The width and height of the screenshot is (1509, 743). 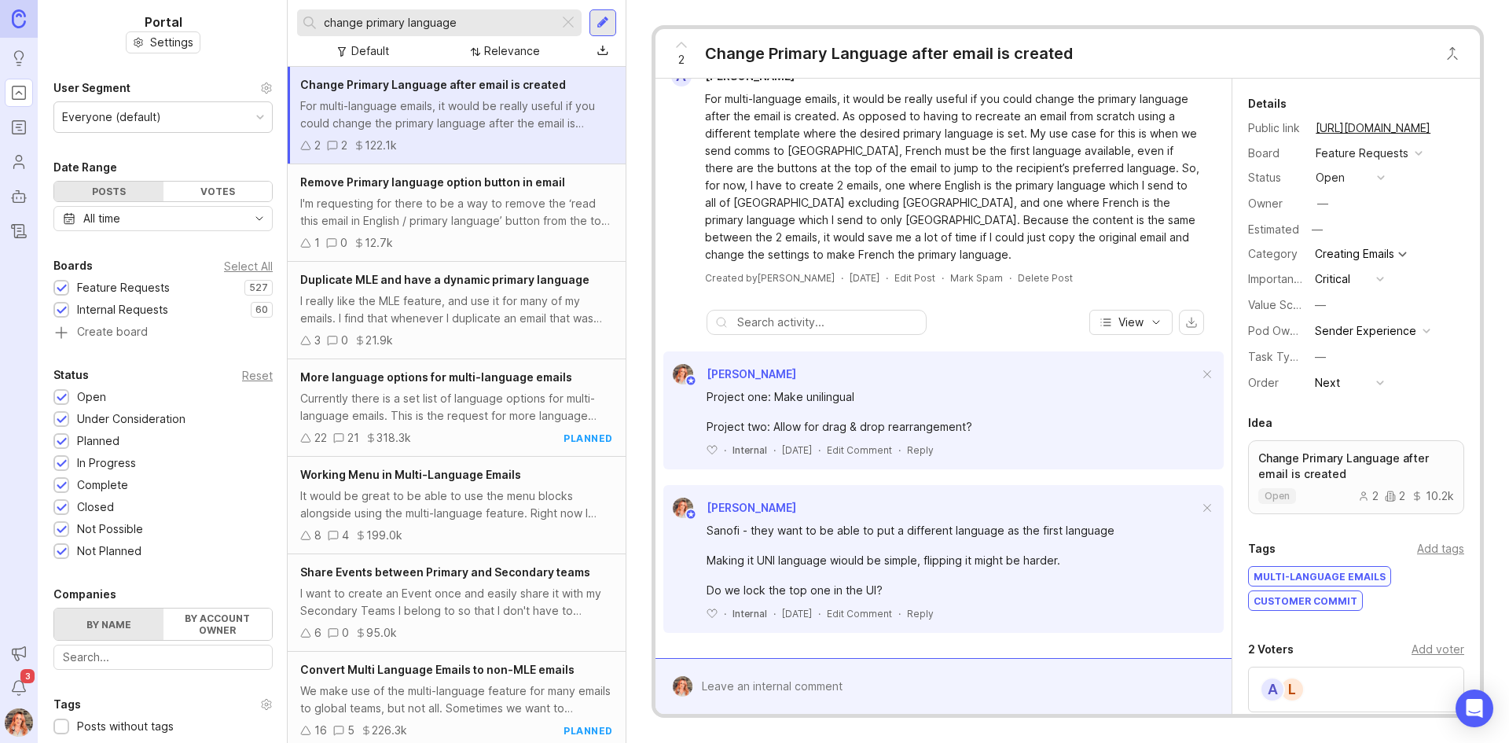 What do you see at coordinates (394, 438) in the screenshot?
I see `div: 318.3k` at bounding box center [394, 438].